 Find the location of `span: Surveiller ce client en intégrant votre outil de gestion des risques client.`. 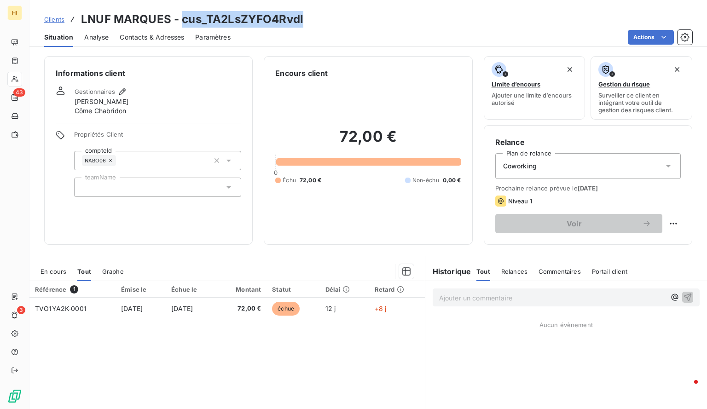

span: Surveiller ce client en intégrant votre outil de gestion des risques client. is located at coordinates (641, 103).